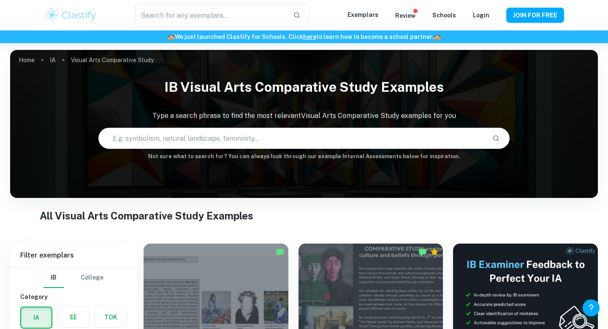 Image resolution: width=608 pixels, height=329 pixels. Describe the element at coordinates (71, 15) in the screenshot. I see `a: Clastify logo` at that location.